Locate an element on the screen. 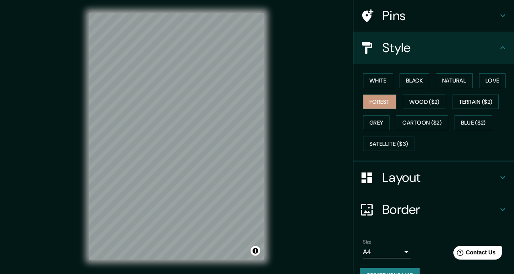  label: Size is located at coordinates (367, 242).